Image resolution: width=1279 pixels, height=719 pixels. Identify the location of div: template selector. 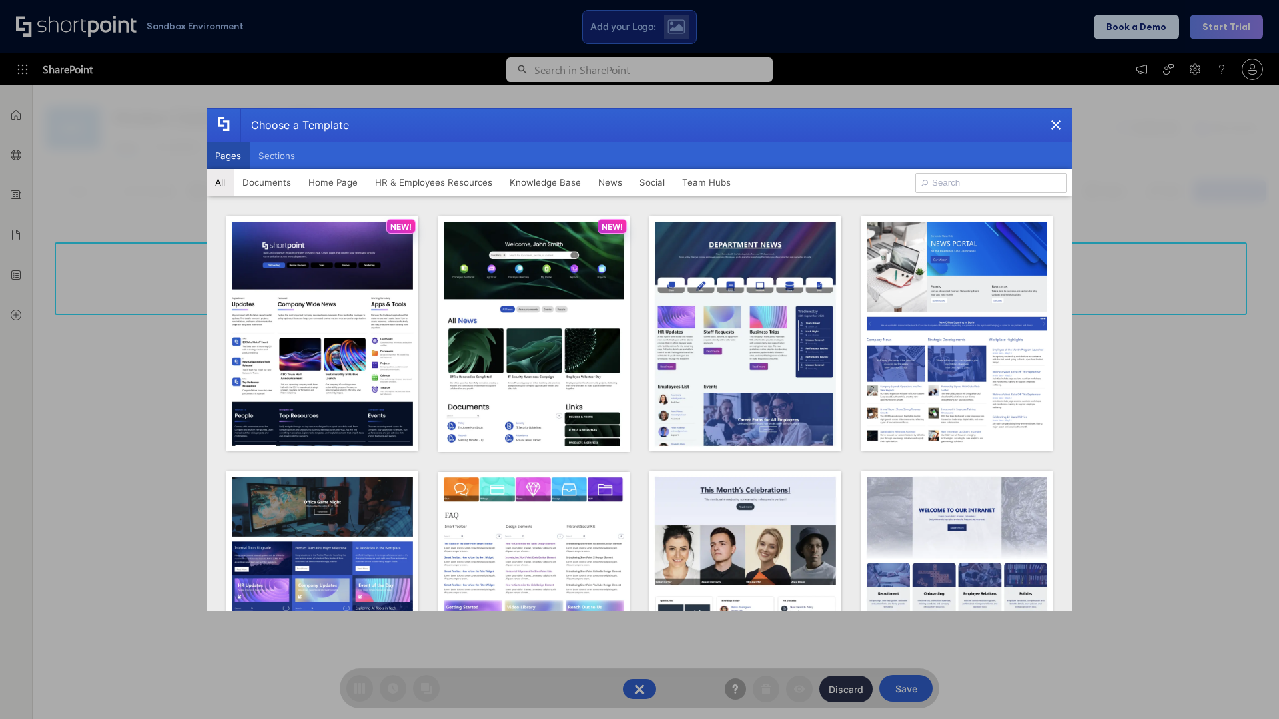
(640, 360).